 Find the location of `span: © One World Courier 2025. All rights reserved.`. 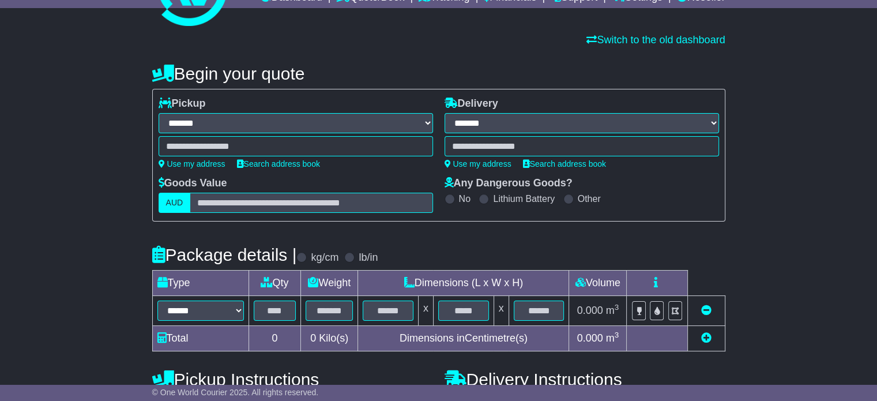

span: © One World Courier 2025. All rights reserved. is located at coordinates (235, 392).